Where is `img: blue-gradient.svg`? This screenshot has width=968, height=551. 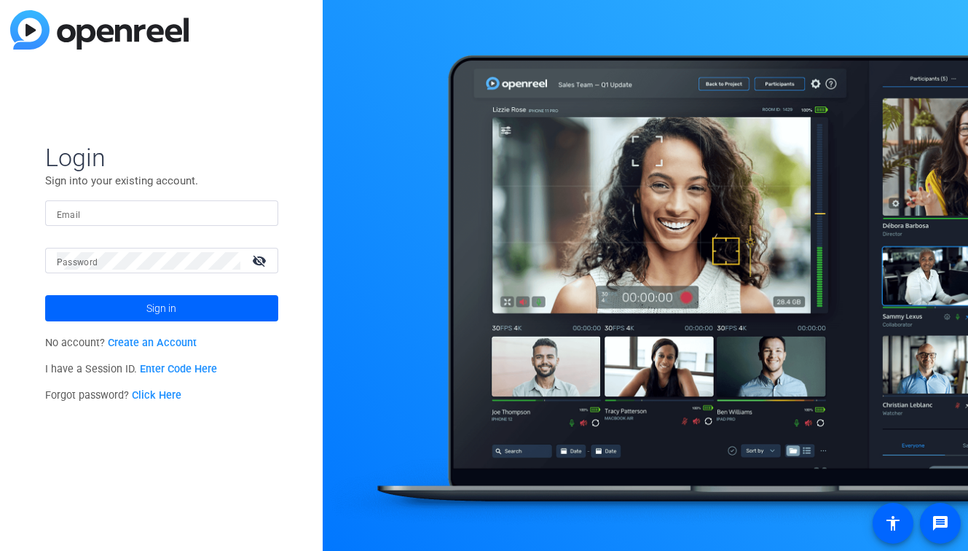 img: blue-gradient.svg is located at coordinates (99, 30).